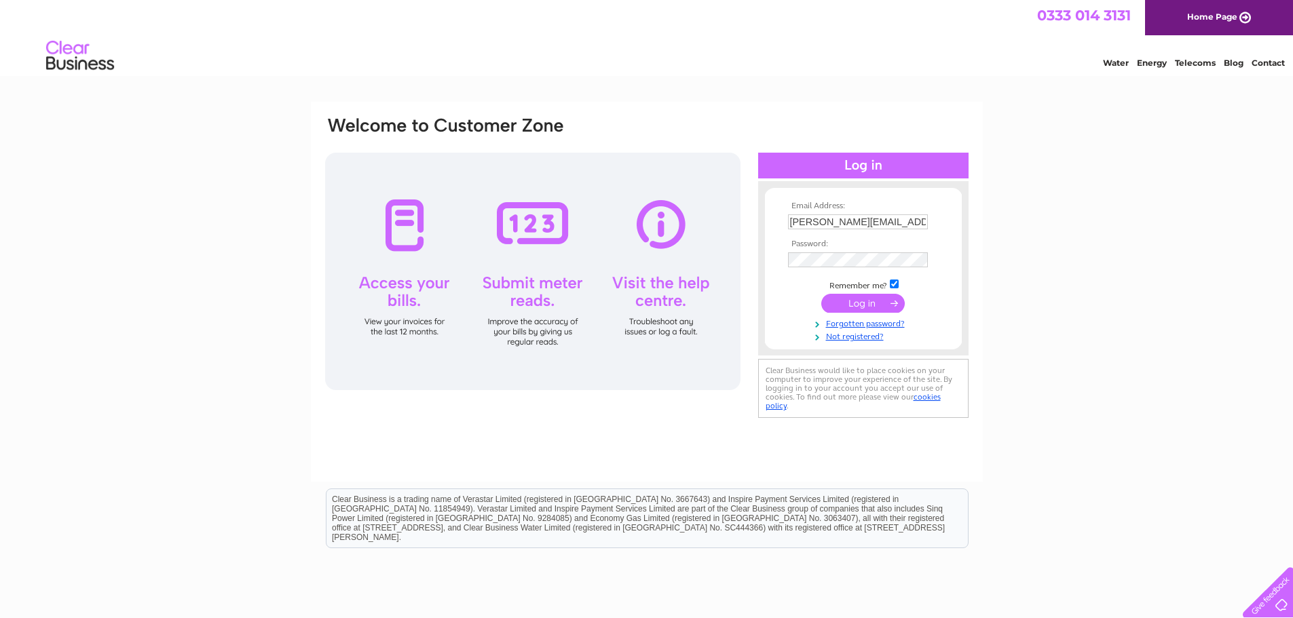 The width and height of the screenshot is (1293, 618). I want to click on a: Contact, so click(1268, 62).